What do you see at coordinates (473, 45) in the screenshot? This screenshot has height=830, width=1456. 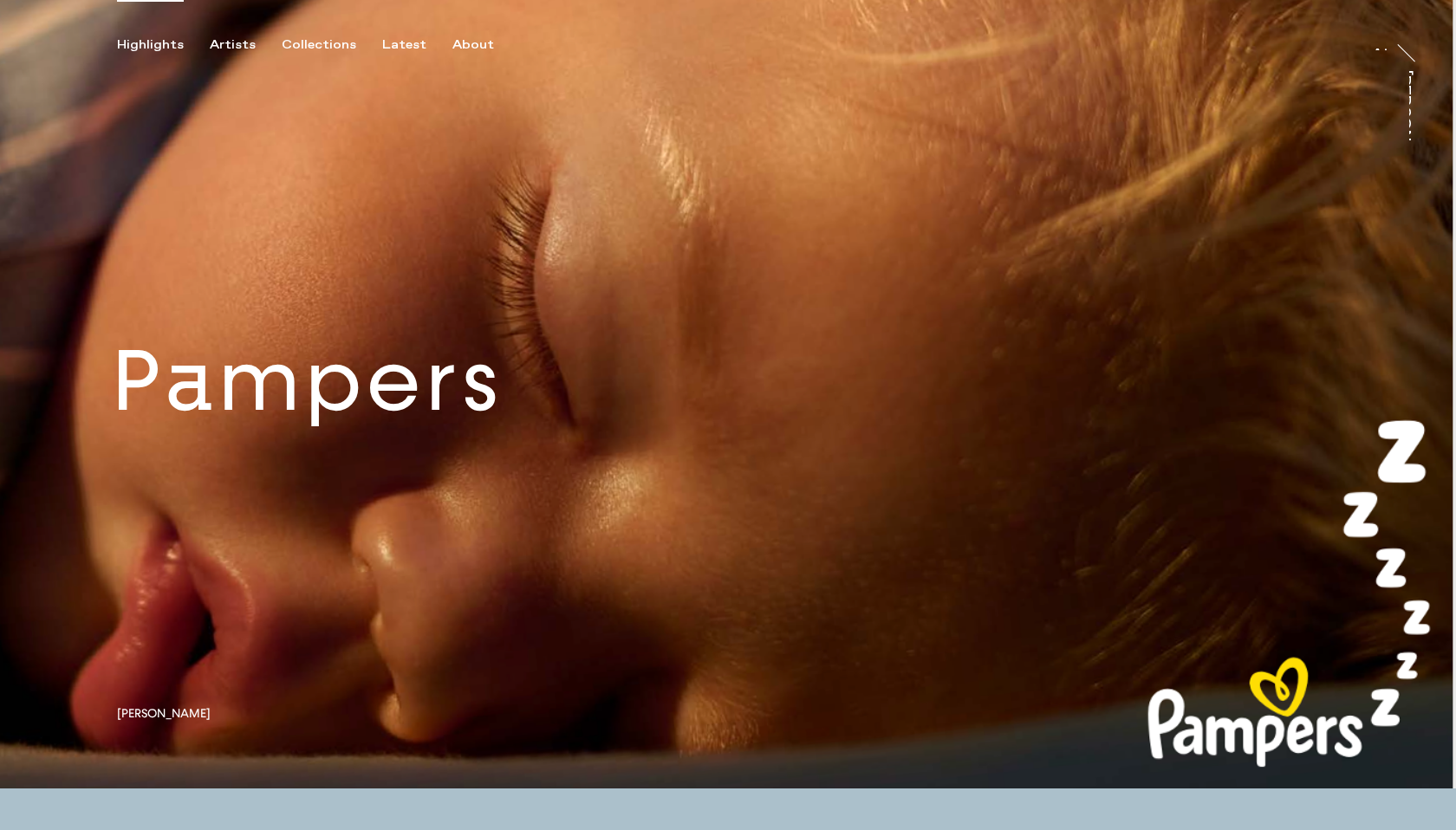 I see `div: About` at bounding box center [473, 45].